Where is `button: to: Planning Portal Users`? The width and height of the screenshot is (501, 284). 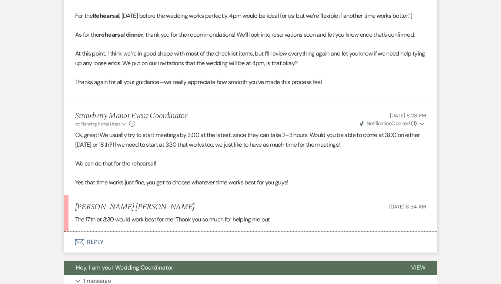 button: to: Planning Portal Users is located at coordinates (101, 124).